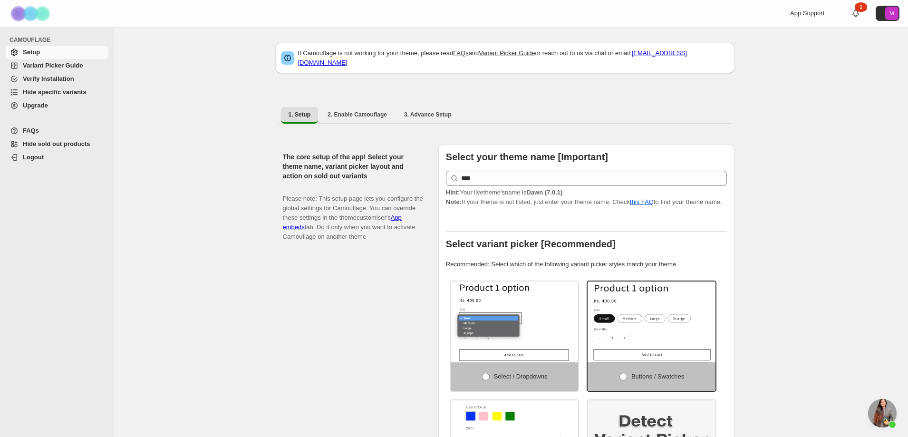 This screenshot has height=437, width=908. Describe the element at coordinates (657, 376) in the screenshot. I see `span: Buttons / Swatches` at that location.